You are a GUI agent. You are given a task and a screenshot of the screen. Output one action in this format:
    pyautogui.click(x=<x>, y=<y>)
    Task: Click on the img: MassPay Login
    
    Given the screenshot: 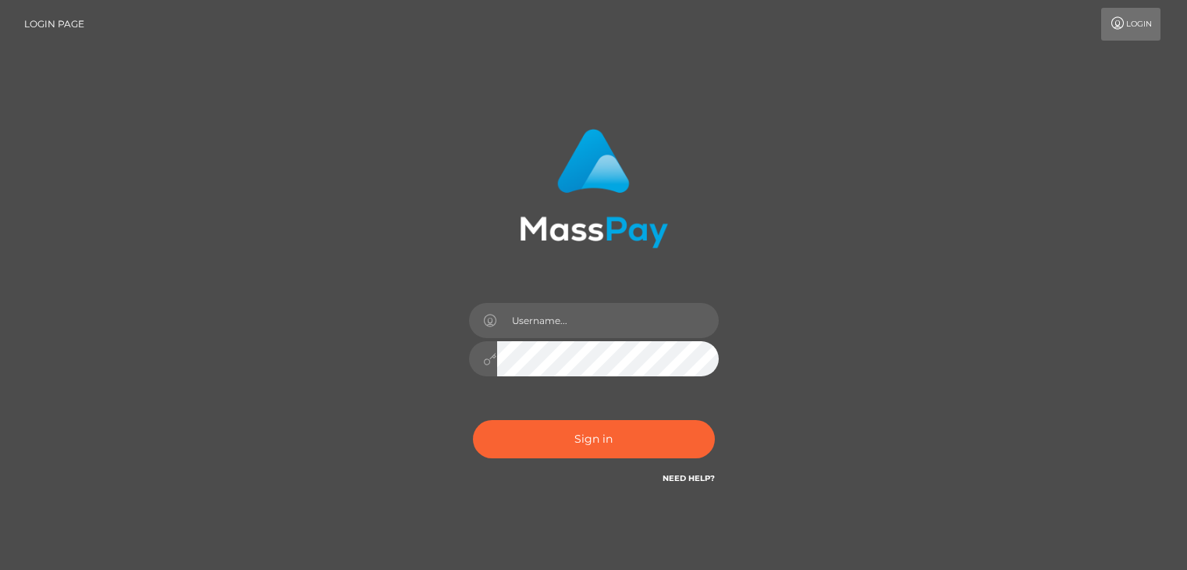 What is the action you would take?
    pyautogui.click(x=594, y=188)
    